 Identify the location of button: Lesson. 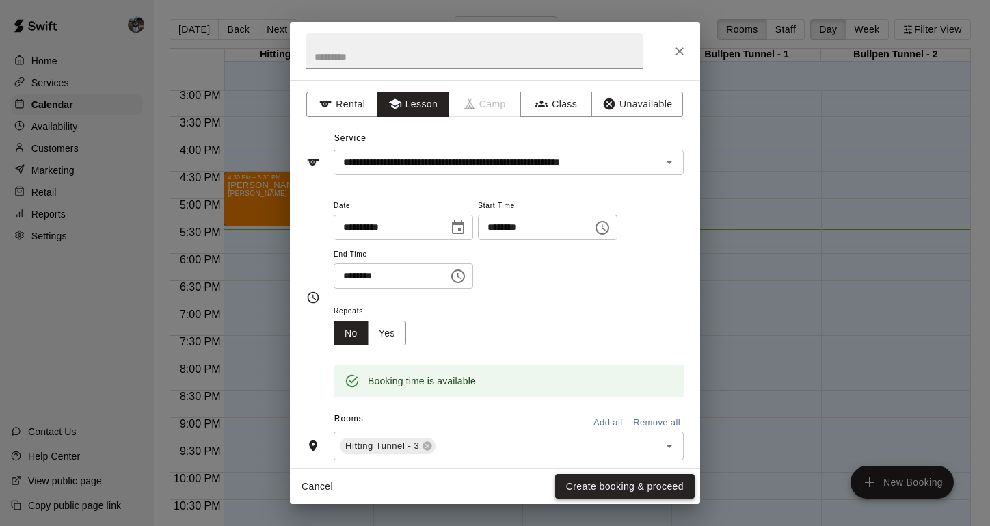
(413, 104).